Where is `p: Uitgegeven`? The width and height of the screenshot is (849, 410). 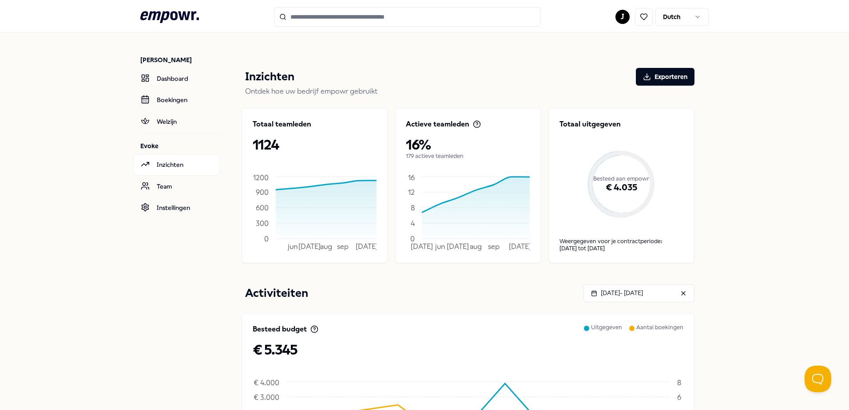
p: Uitgegeven is located at coordinates (607, 333).